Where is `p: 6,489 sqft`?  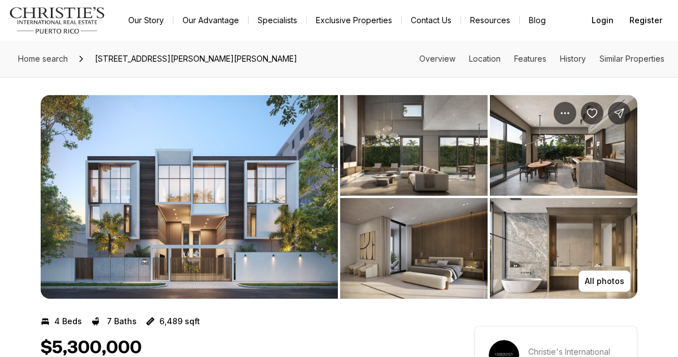 p: 6,489 sqft is located at coordinates (180, 321).